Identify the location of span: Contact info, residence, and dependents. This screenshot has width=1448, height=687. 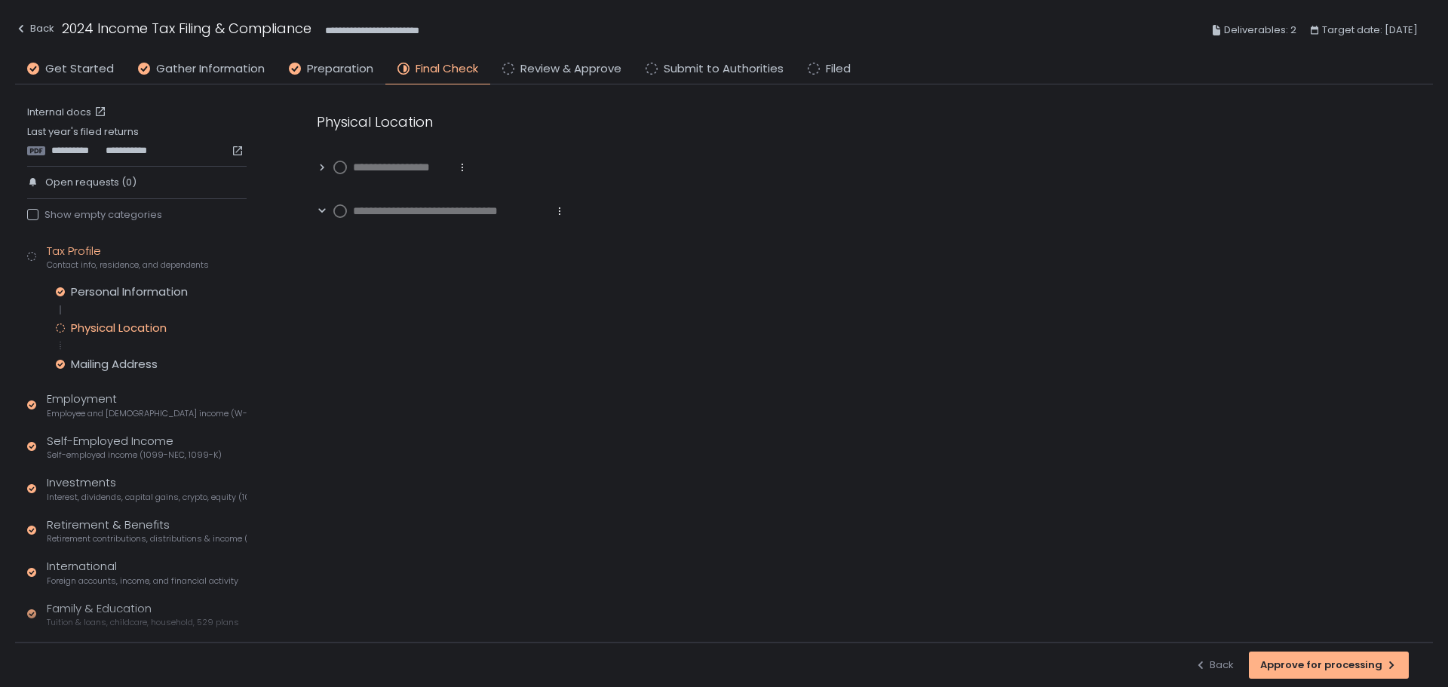
(127, 265).